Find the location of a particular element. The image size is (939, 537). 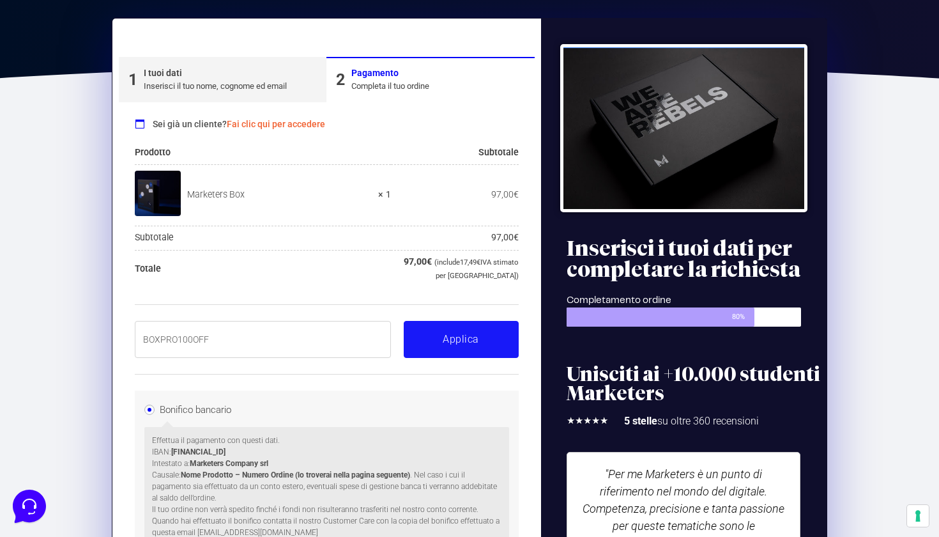

button: Aiuto is located at coordinates (206, 425).